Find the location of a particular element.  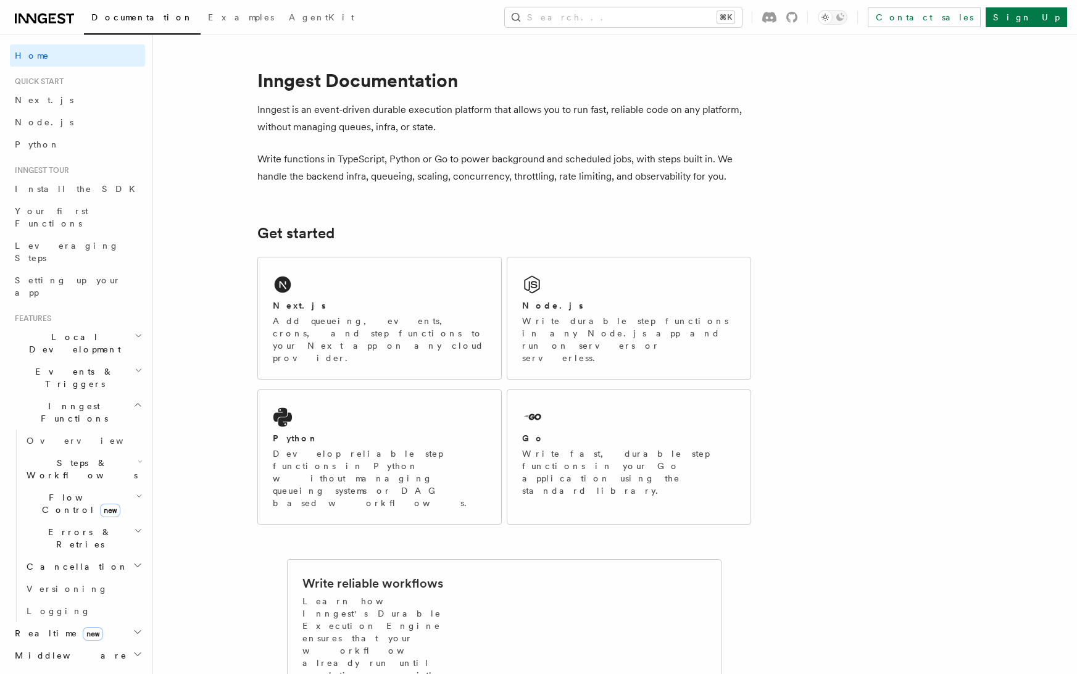

span: Overview is located at coordinates (90, 441).